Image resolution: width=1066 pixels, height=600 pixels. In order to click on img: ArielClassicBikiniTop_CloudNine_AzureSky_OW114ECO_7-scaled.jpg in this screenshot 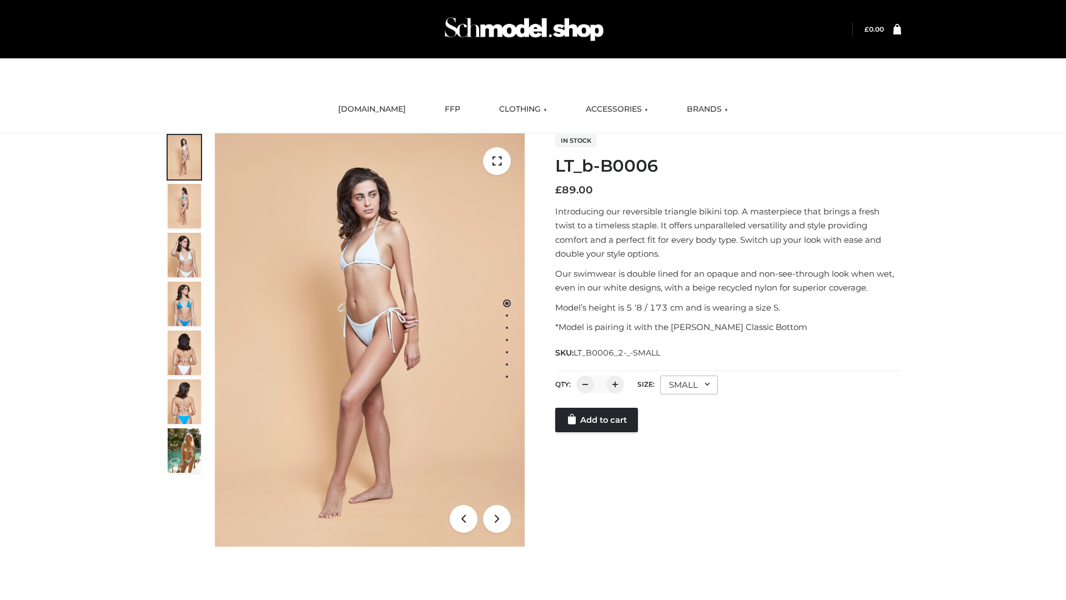, I will do `click(184, 353)`.